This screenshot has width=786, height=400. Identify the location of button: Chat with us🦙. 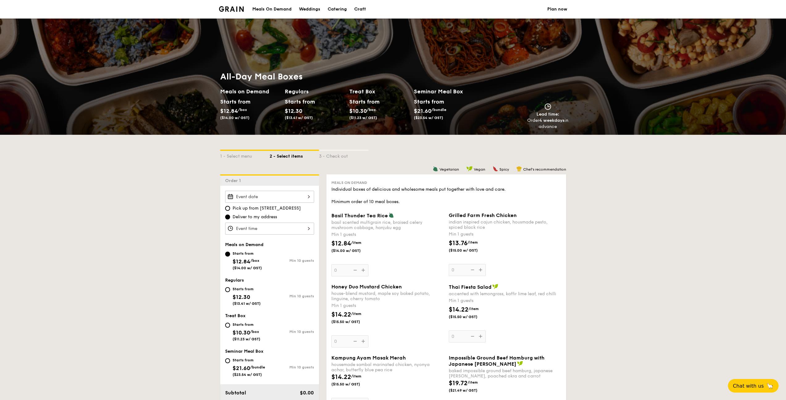
(753, 385).